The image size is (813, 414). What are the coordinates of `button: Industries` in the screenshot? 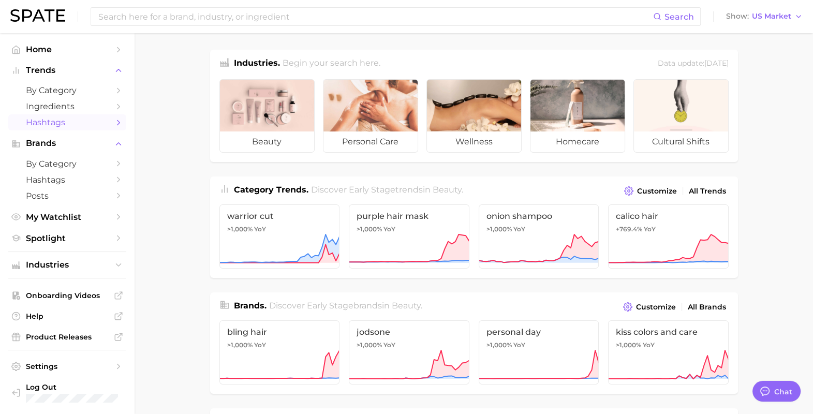 It's located at (67, 265).